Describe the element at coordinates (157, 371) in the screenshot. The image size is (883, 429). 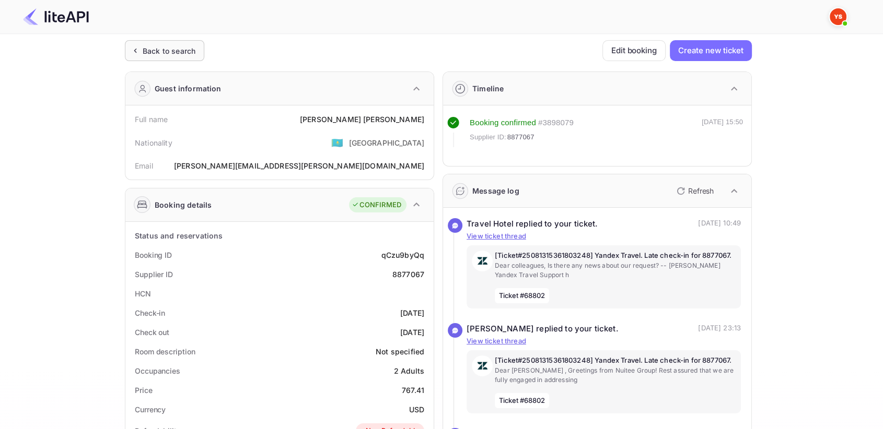
I see `div: Occupancies` at that location.